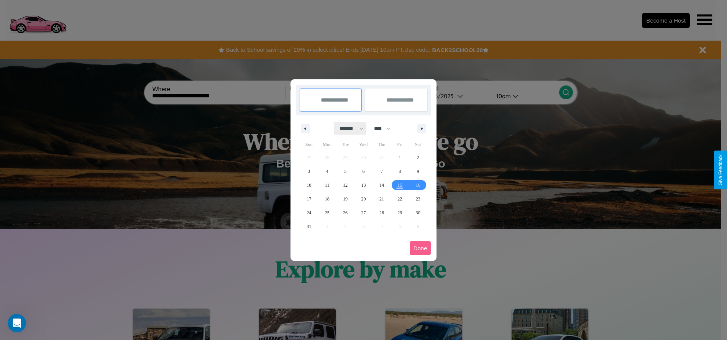 The height and width of the screenshot is (340, 727). What do you see at coordinates (381, 171) in the screenshot?
I see `button: 7` at bounding box center [381, 171].